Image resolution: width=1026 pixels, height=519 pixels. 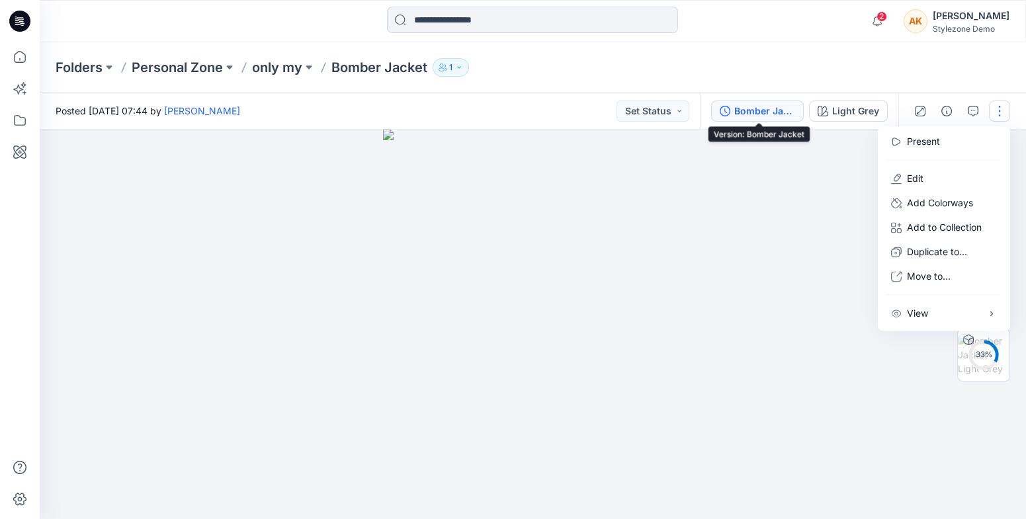 What do you see at coordinates (764, 111) in the screenshot?
I see `div: Bomber Jacket` at bounding box center [764, 111].